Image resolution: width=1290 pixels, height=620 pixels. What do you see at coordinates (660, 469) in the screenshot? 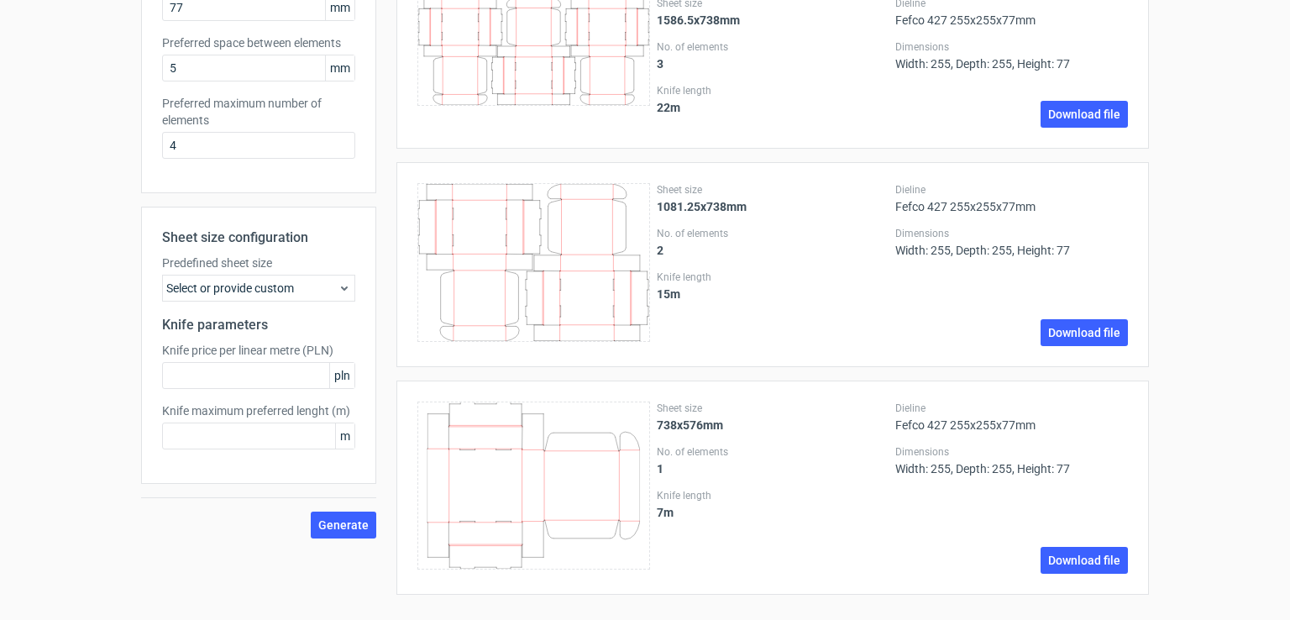
I see `strong: 1` at bounding box center [660, 469].